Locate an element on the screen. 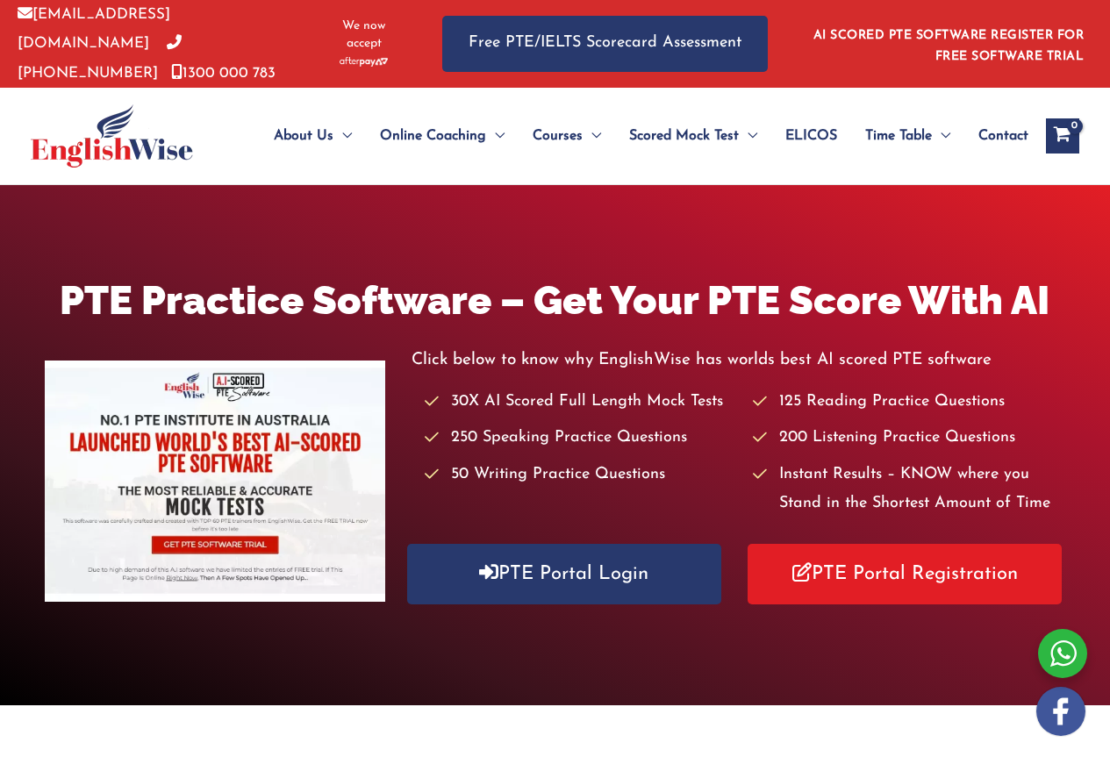  a: View Shopping Cart, empty is located at coordinates (1062, 136).